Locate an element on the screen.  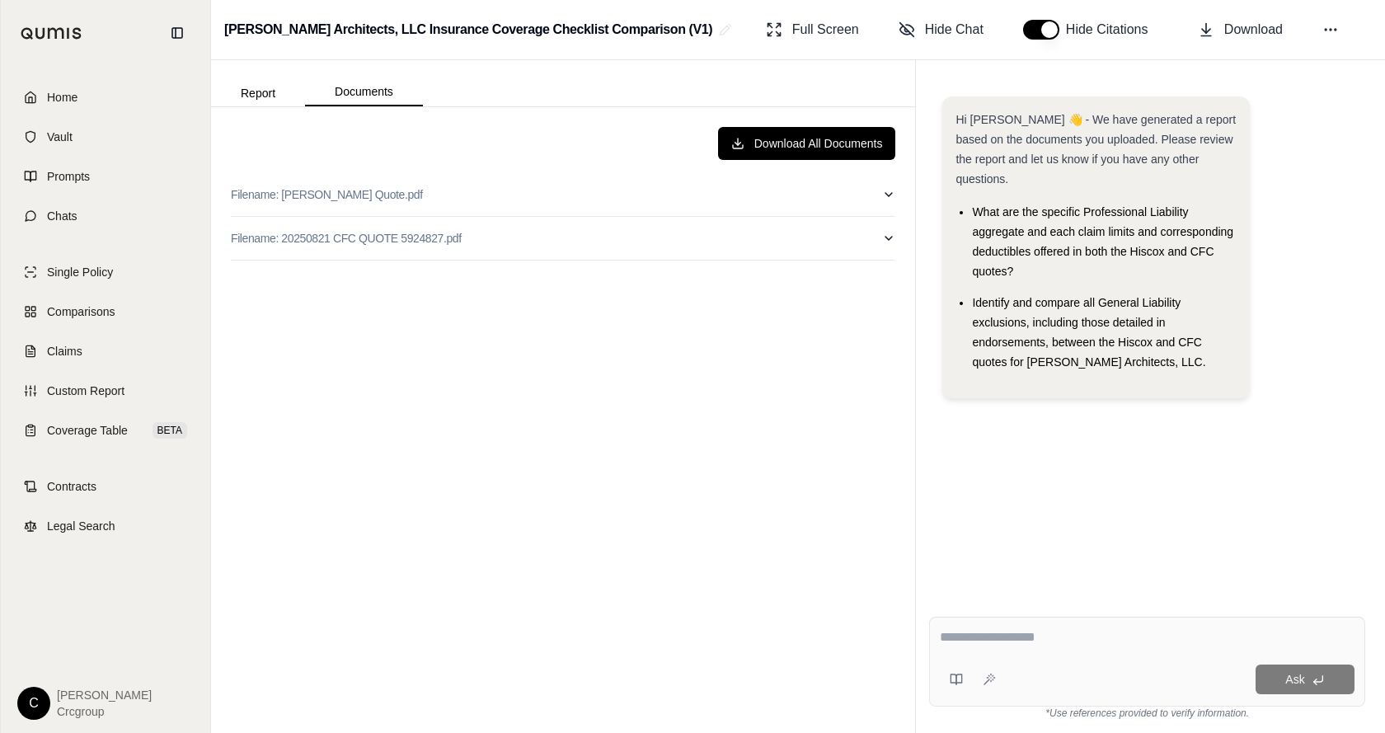
span: Hide Chat is located at coordinates (954, 30).